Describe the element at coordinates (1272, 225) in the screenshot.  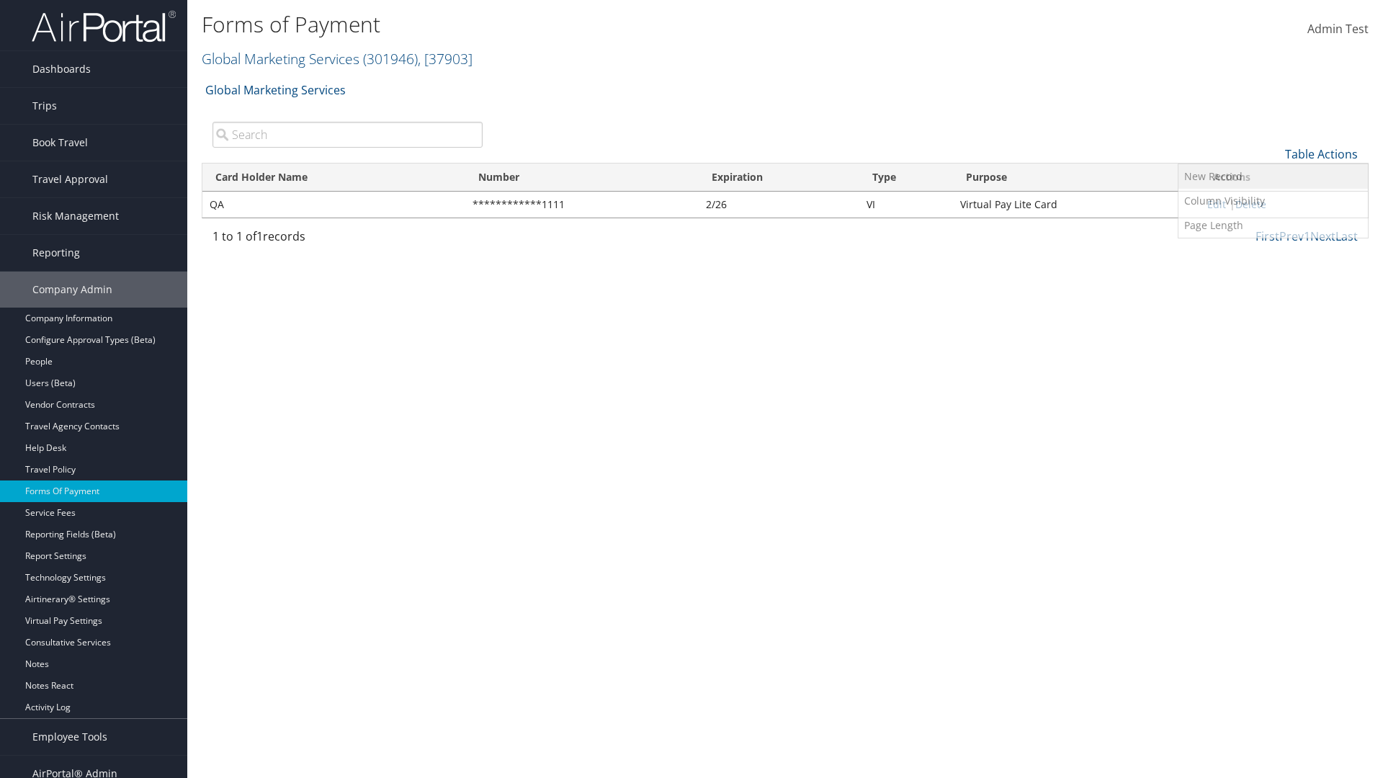
I see `a: Page Length` at that location.